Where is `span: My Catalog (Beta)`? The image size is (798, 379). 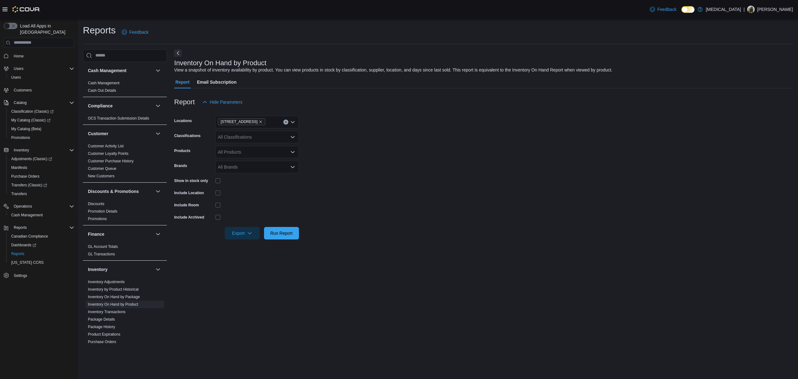 span: My Catalog (Beta) is located at coordinates (26, 129).